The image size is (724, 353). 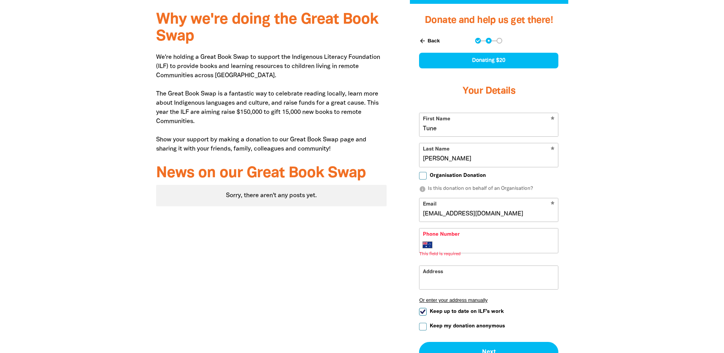 What do you see at coordinates (478, 40) in the screenshot?
I see `button: Navigate to step 1 of 3 to enter your donation amount` at bounding box center [478, 40].